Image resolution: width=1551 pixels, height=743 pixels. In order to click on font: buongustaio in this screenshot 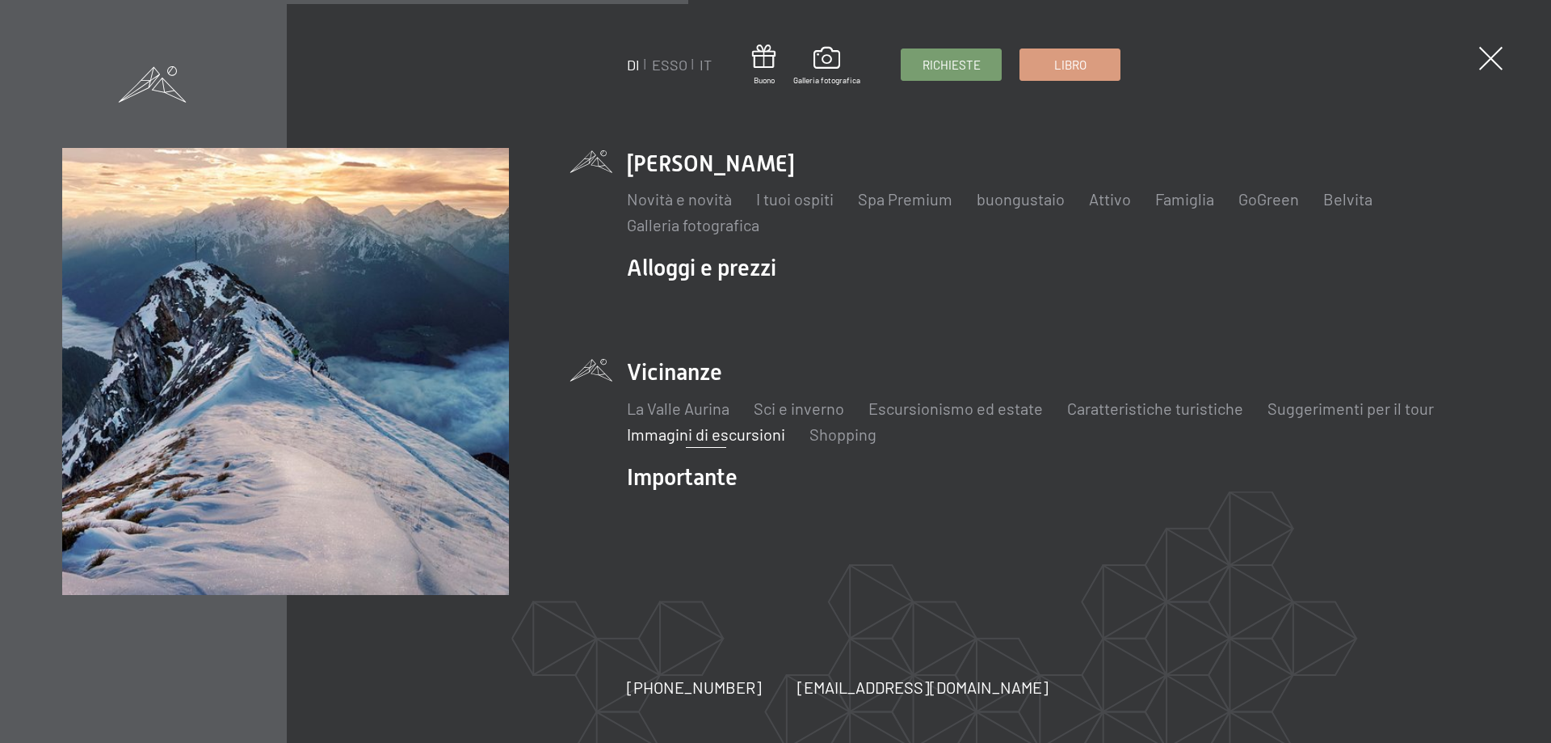, I will do `click(1021, 199)`.